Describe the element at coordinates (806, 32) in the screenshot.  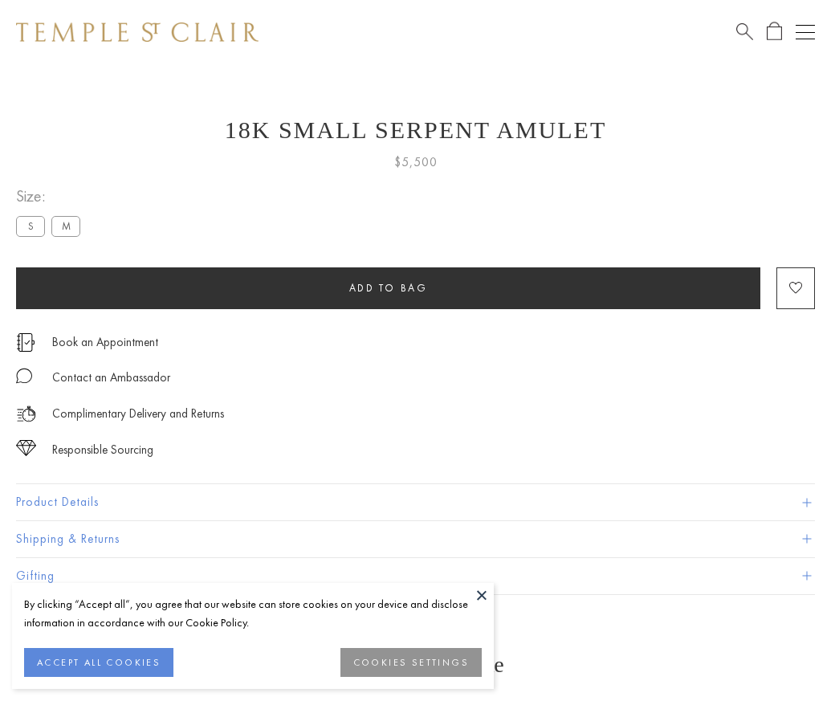
I see `button: Open navigation` at that location.